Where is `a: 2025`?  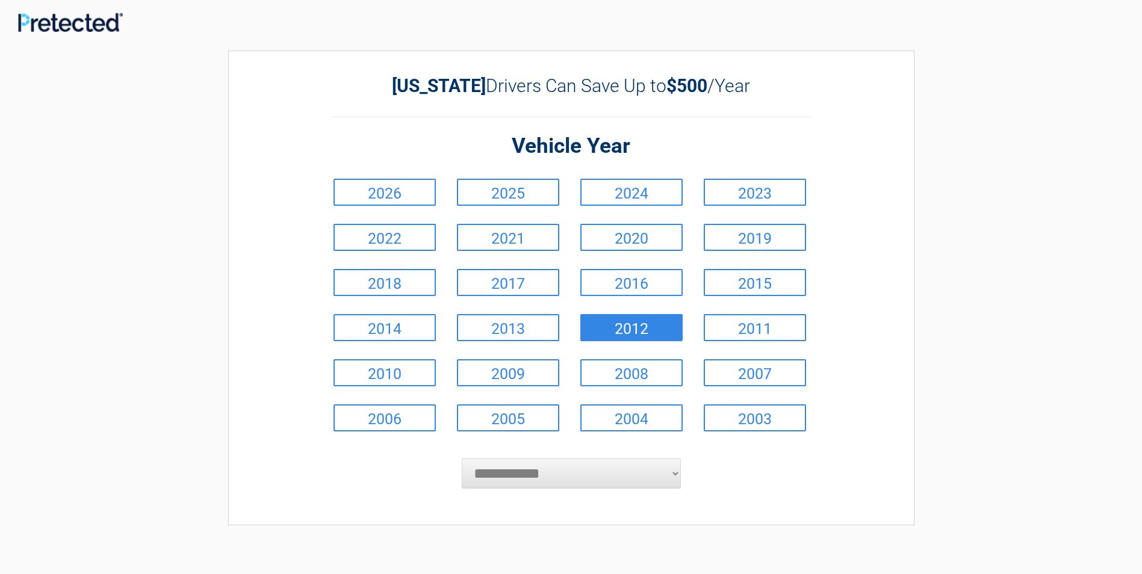
a: 2025 is located at coordinates (508, 192).